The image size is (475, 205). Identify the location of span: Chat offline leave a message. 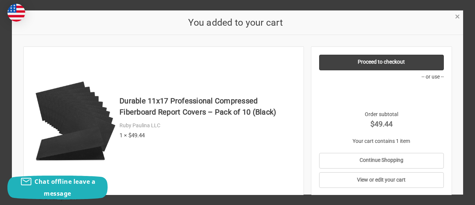
(65, 187).